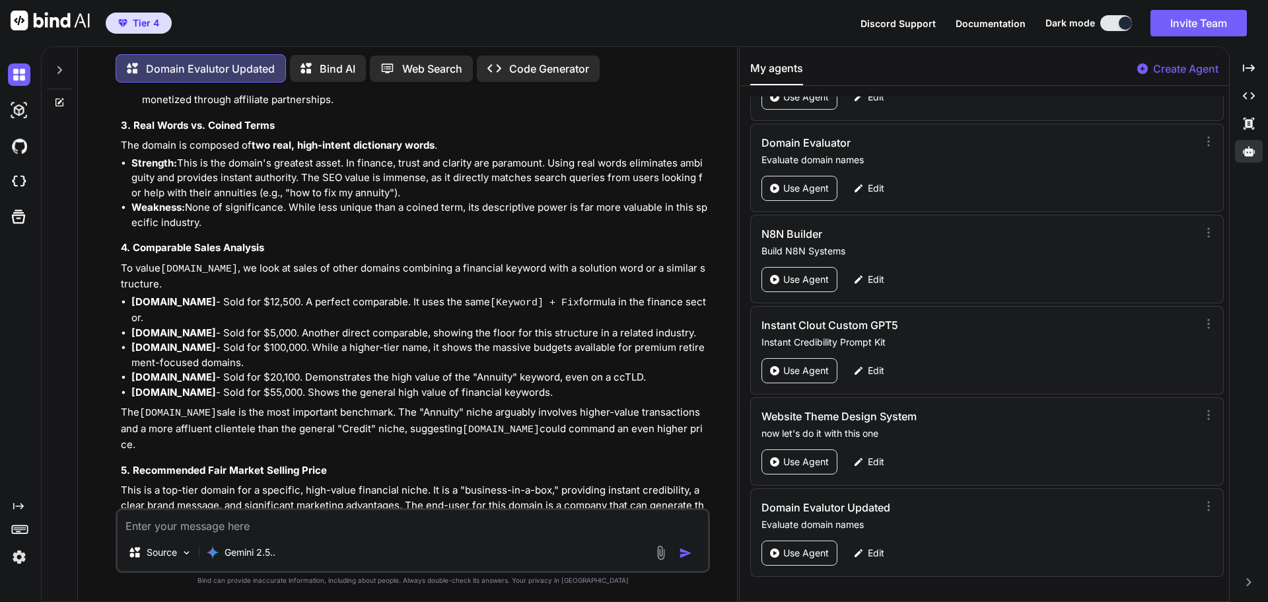 Image resolution: width=1268 pixels, height=602 pixels. I want to click on strong: 3. Real Words vs. Coined Terms, so click(197, 125).